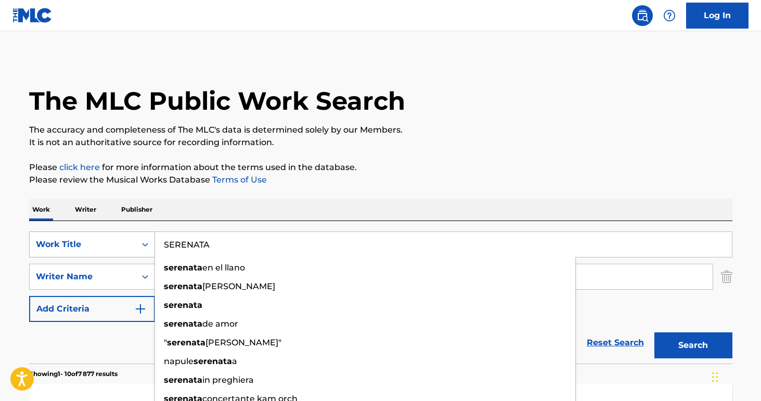  Describe the element at coordinates (220, 324) in the screenshot. I see `span: de amor` at that location.